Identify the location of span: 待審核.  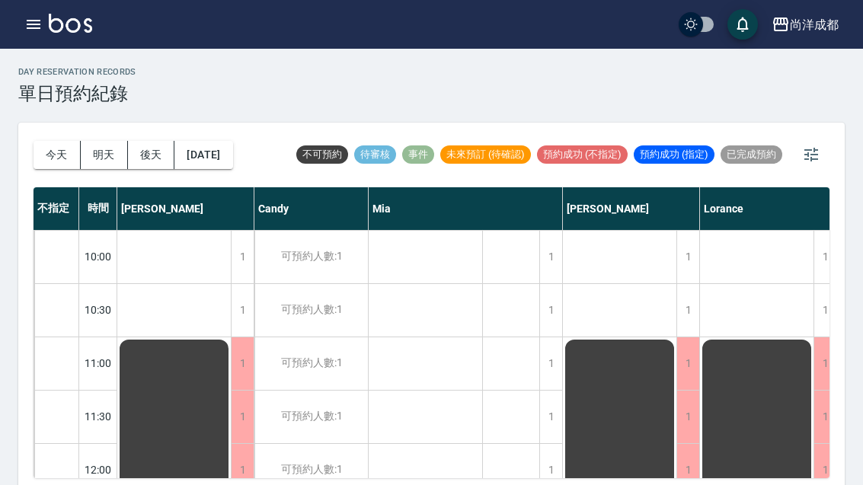
(375, 155).